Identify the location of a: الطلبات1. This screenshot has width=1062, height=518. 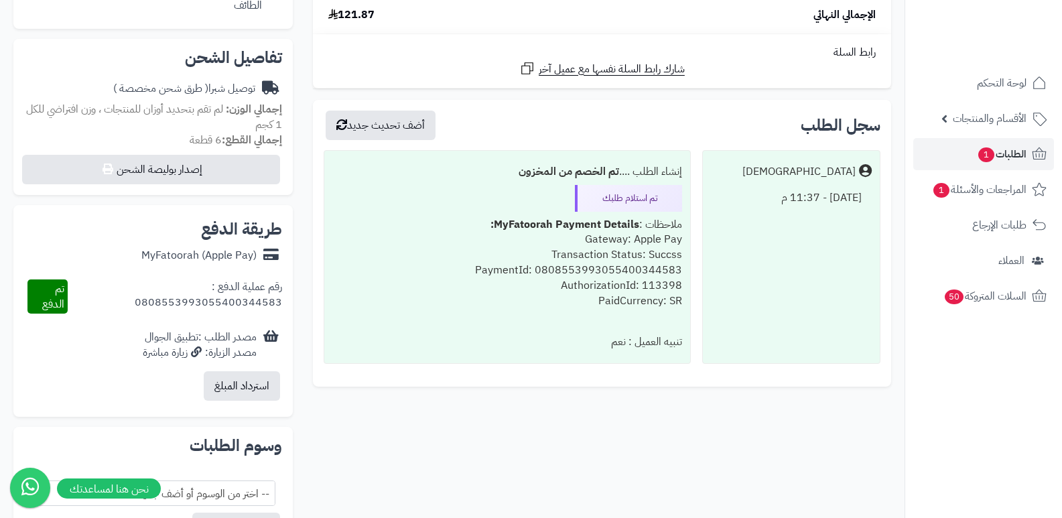
(983, 154).